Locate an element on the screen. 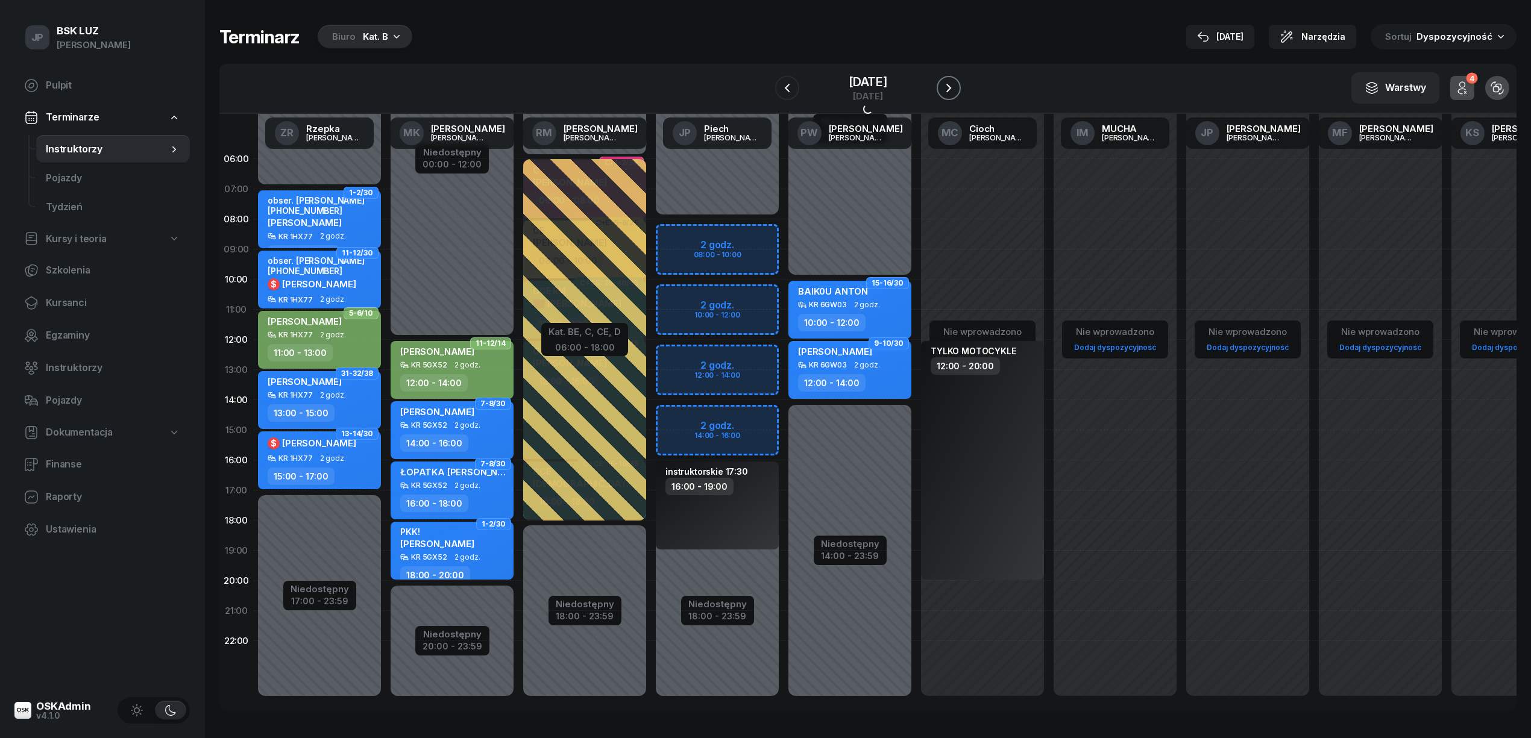  div: 13:00 - 15:00 is located at coordinates (301, 413).